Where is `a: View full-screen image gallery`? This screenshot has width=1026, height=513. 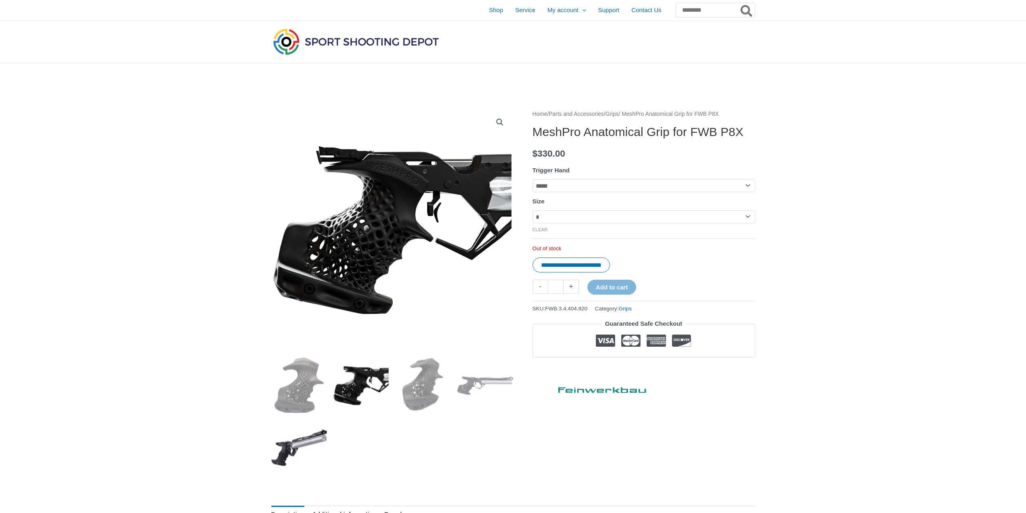 a: View full-screen image gallery is located at coordinates (500, 122).